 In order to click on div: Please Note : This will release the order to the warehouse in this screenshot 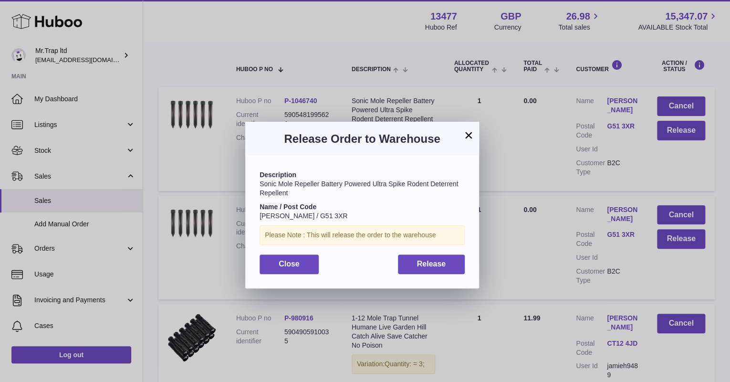, I will do `click(362, 235)`.